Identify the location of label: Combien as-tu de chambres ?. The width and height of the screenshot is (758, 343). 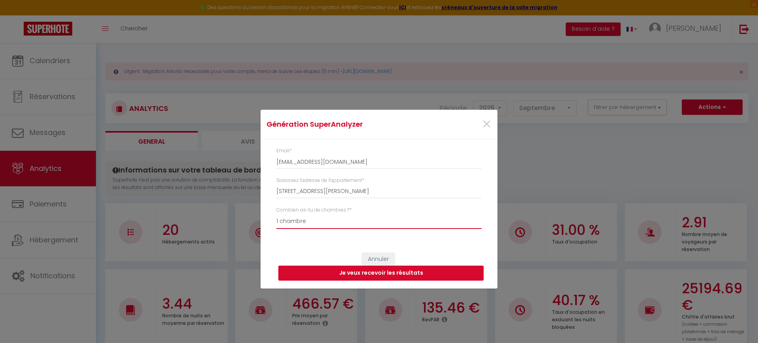
(314, 210).